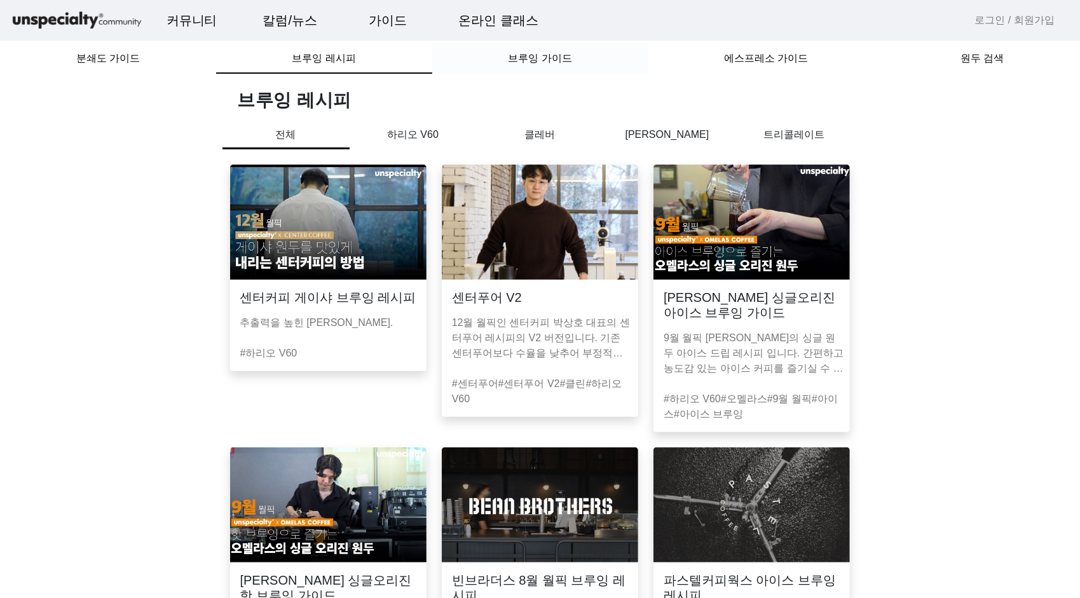  I want to click on span: 홈, so click(44, 427).